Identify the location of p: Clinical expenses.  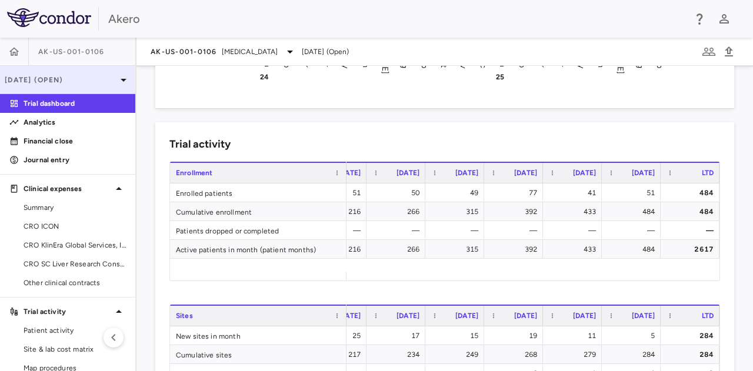
(68, 189).